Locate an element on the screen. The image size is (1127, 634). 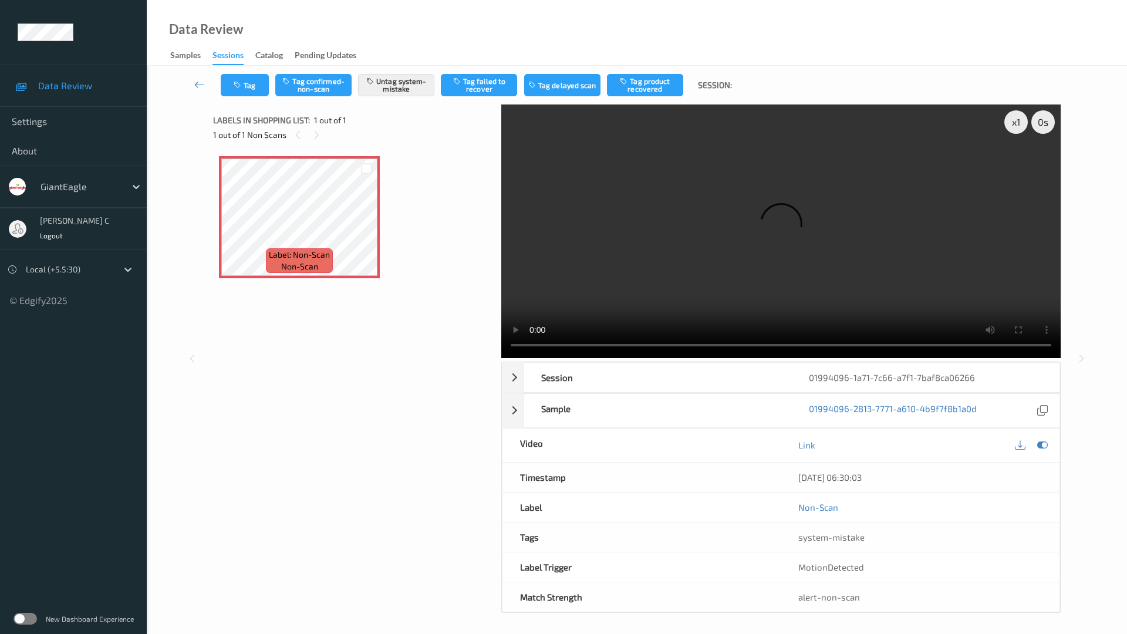
div: Match Strength is located at coordinates (642, 597).